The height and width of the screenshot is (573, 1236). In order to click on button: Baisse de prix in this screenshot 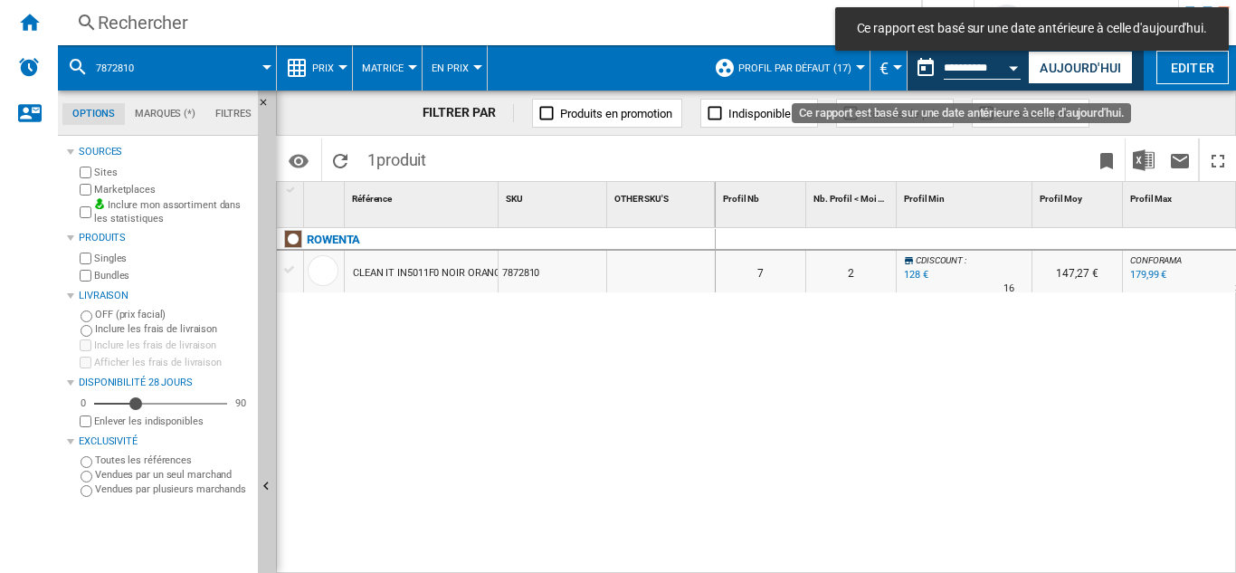, I will do `click(1031, 113)`.